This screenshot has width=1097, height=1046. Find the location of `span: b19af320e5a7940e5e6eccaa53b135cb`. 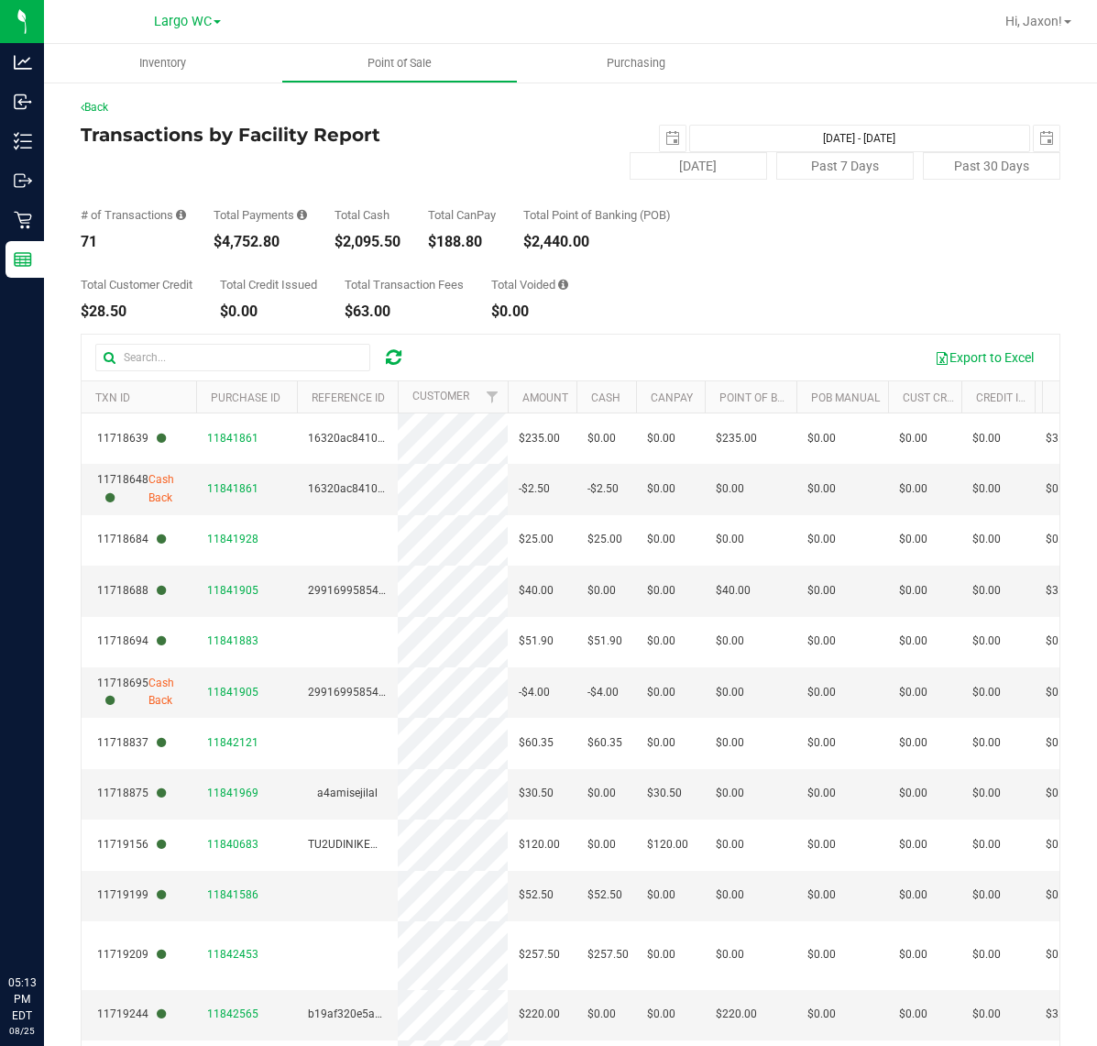

span: b19af320e5a7940e5e6eccaa53b135cb is located at coordinates (406, 1014).